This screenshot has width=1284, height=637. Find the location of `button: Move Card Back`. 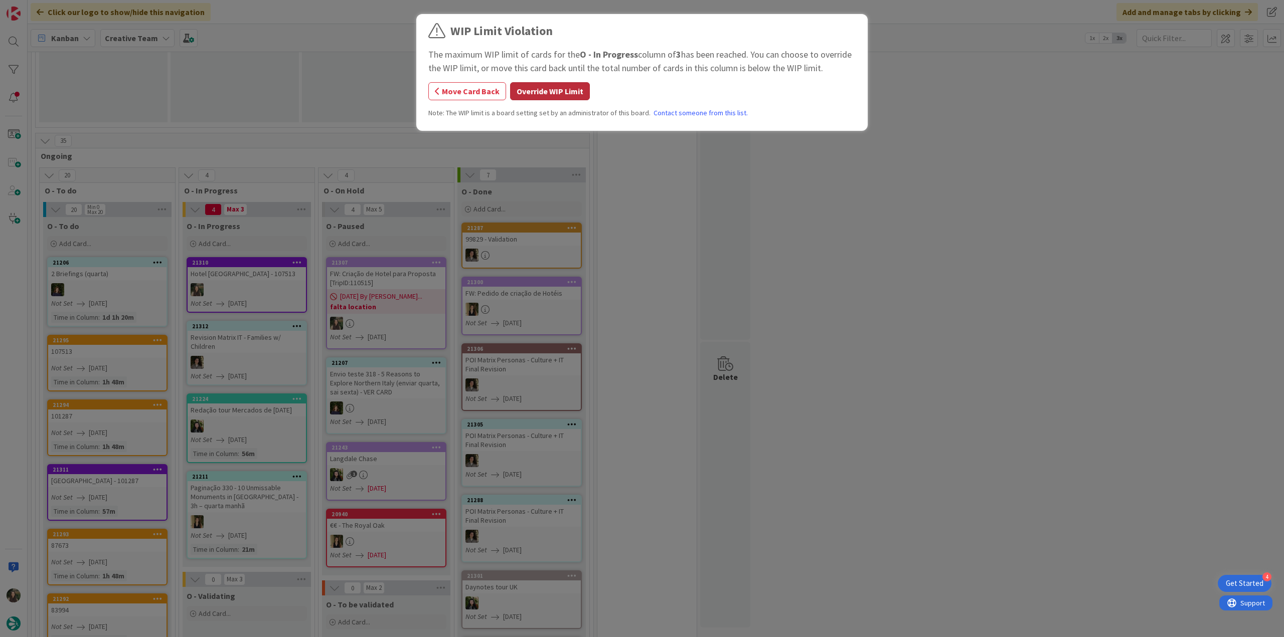

button: Move Card Back is located at coordinates (467, 91).